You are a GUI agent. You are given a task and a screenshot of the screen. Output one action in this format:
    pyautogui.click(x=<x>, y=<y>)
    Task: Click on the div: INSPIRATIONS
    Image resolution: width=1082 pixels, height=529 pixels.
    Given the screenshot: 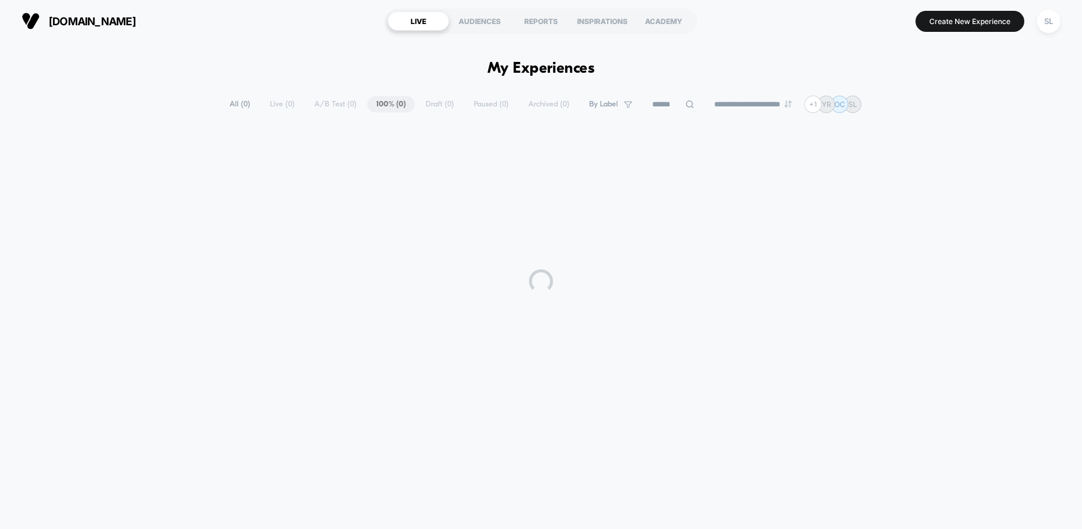 What is the action you would take?
    pyautogui.click(x=602, y=21)
    